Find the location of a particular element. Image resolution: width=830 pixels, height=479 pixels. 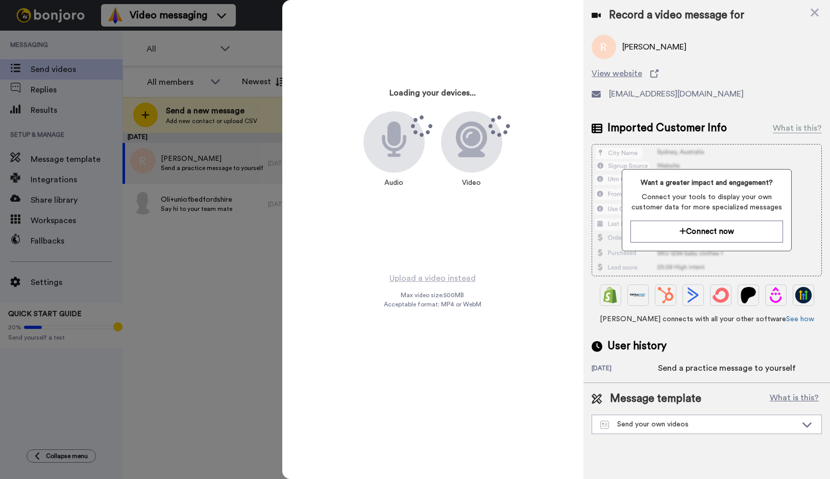

button: Upload a video instead is located at coordinates (433, 278).